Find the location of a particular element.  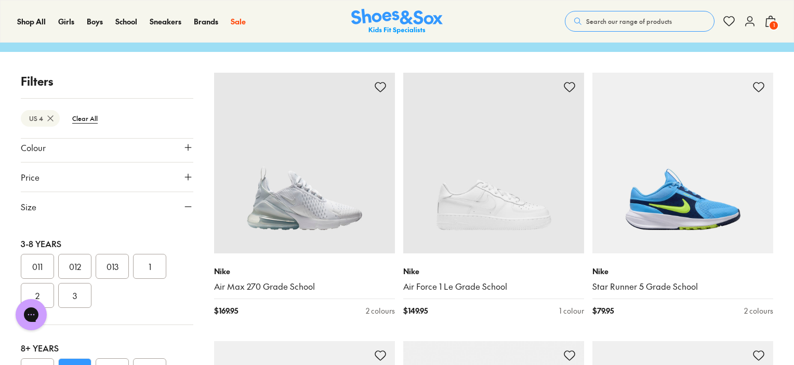

span: $ 169.95 is located at coordinates (226, 311).